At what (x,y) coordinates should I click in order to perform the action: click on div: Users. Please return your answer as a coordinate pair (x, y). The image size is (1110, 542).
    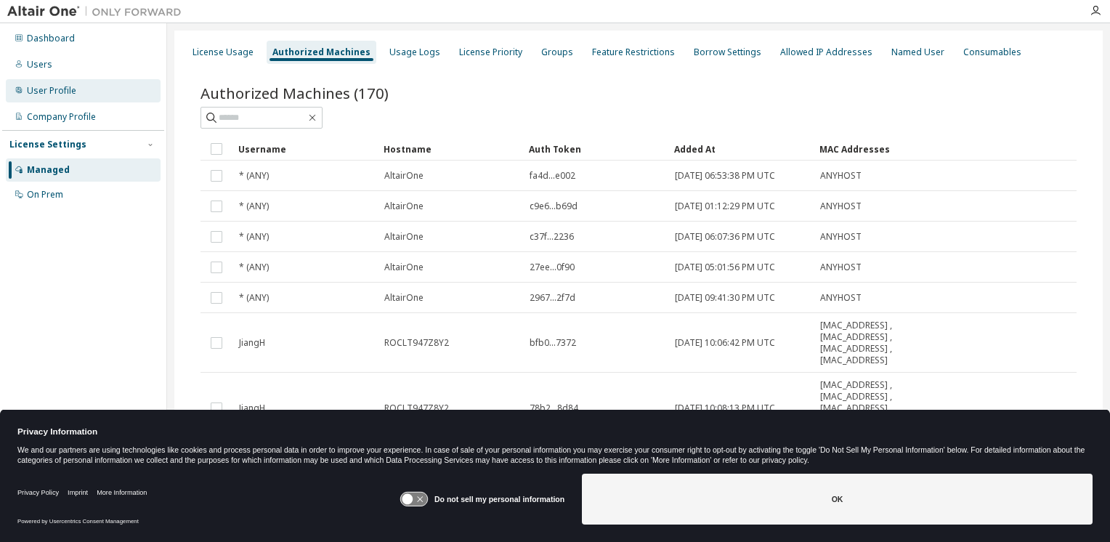
    Looking at the image, I should click on (39, 65).